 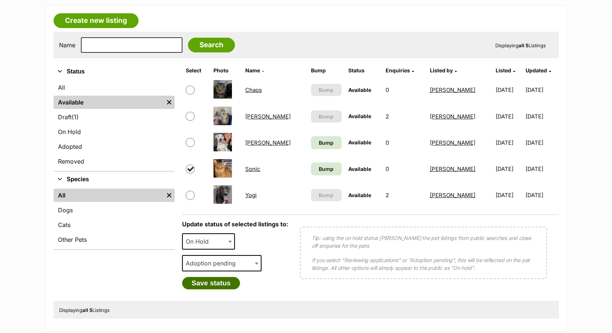 I want to click on button: Status, so click(x=114, y=72).